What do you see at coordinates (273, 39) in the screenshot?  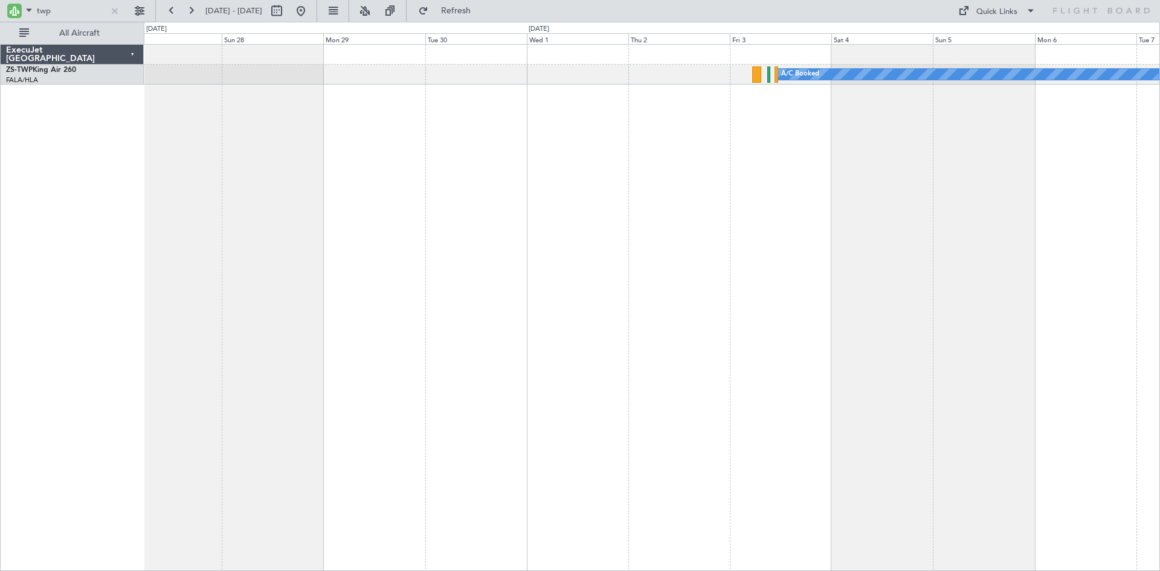 I see `div: Sun 28` at bounding box center [273, 39].